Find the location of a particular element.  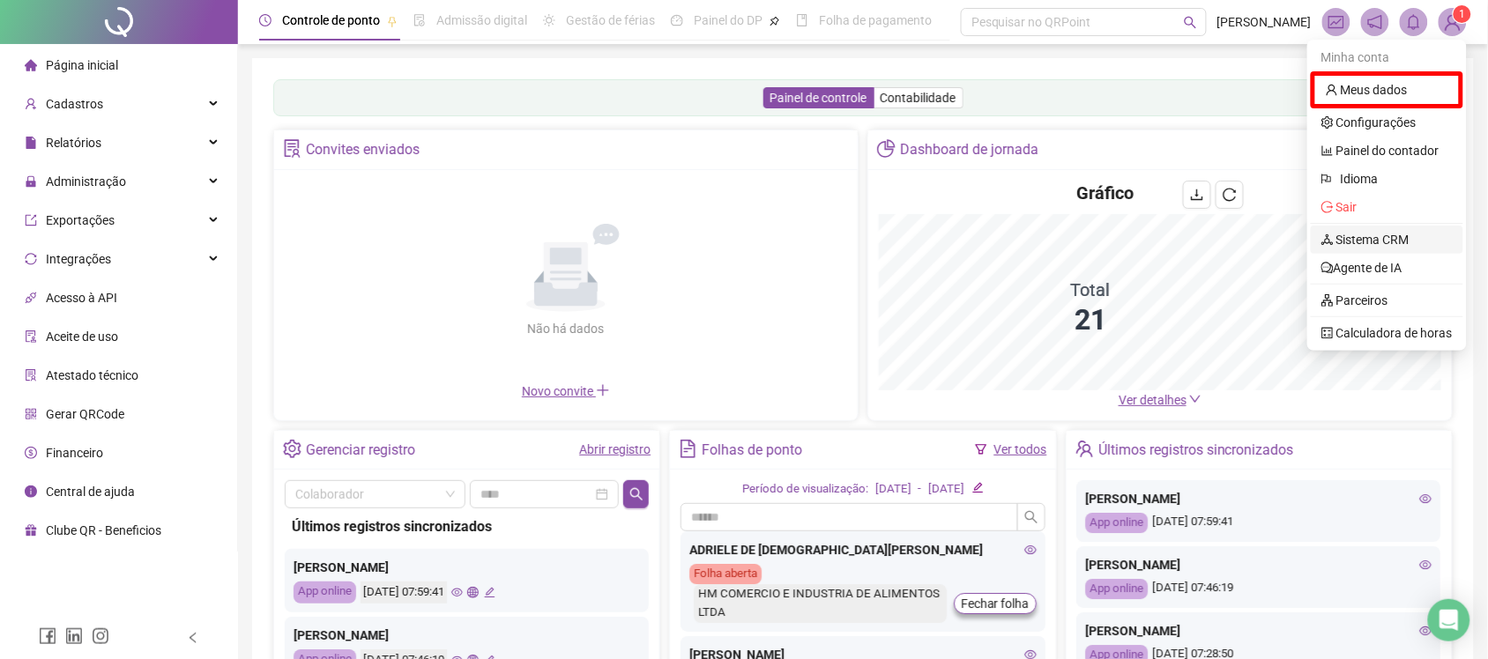

span: file is located at coordinates (31, 143).